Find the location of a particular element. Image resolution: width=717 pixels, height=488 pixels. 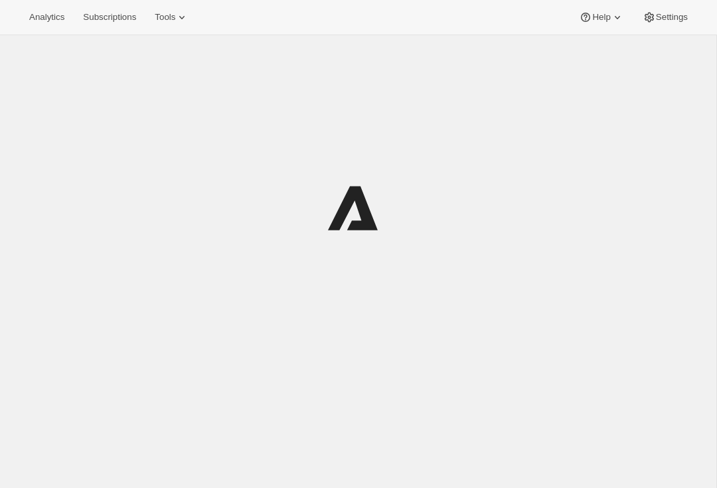

button: Tools is located at coordinates (171, 17).